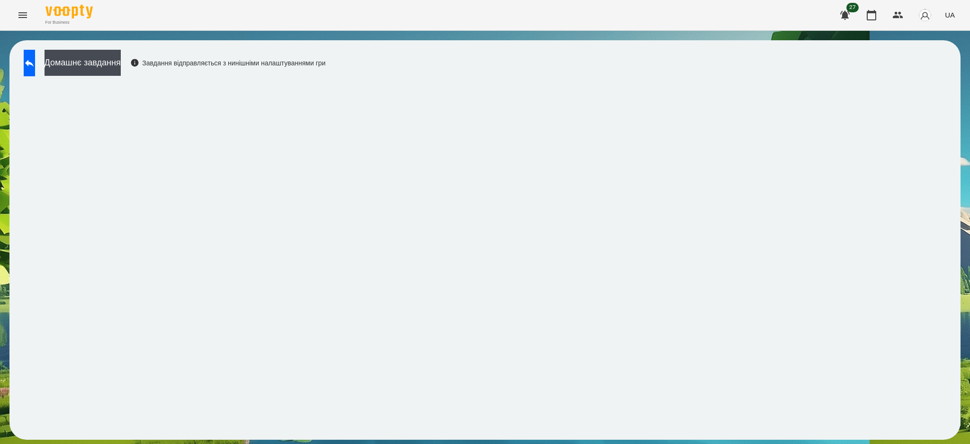 The width and height of the screenshot is (970, 444). I want to click on span: UA, so click(949, 15).